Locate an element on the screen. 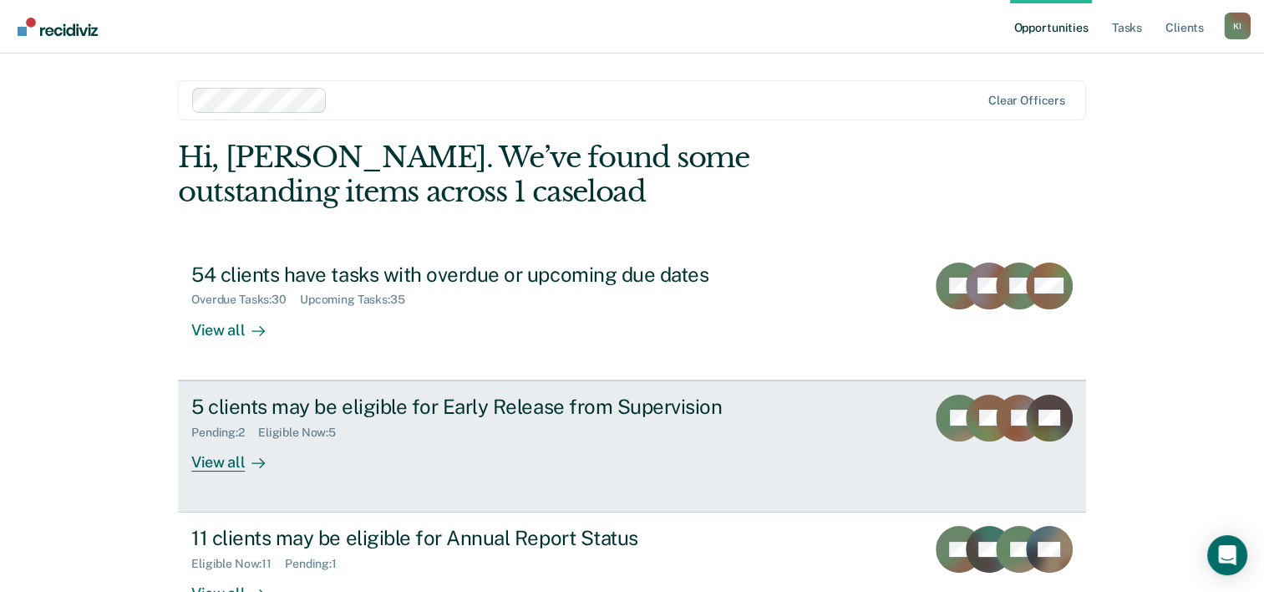  div: 5 clients may be eligible for Early Release from Supervision is located at coordinates (485, 406).